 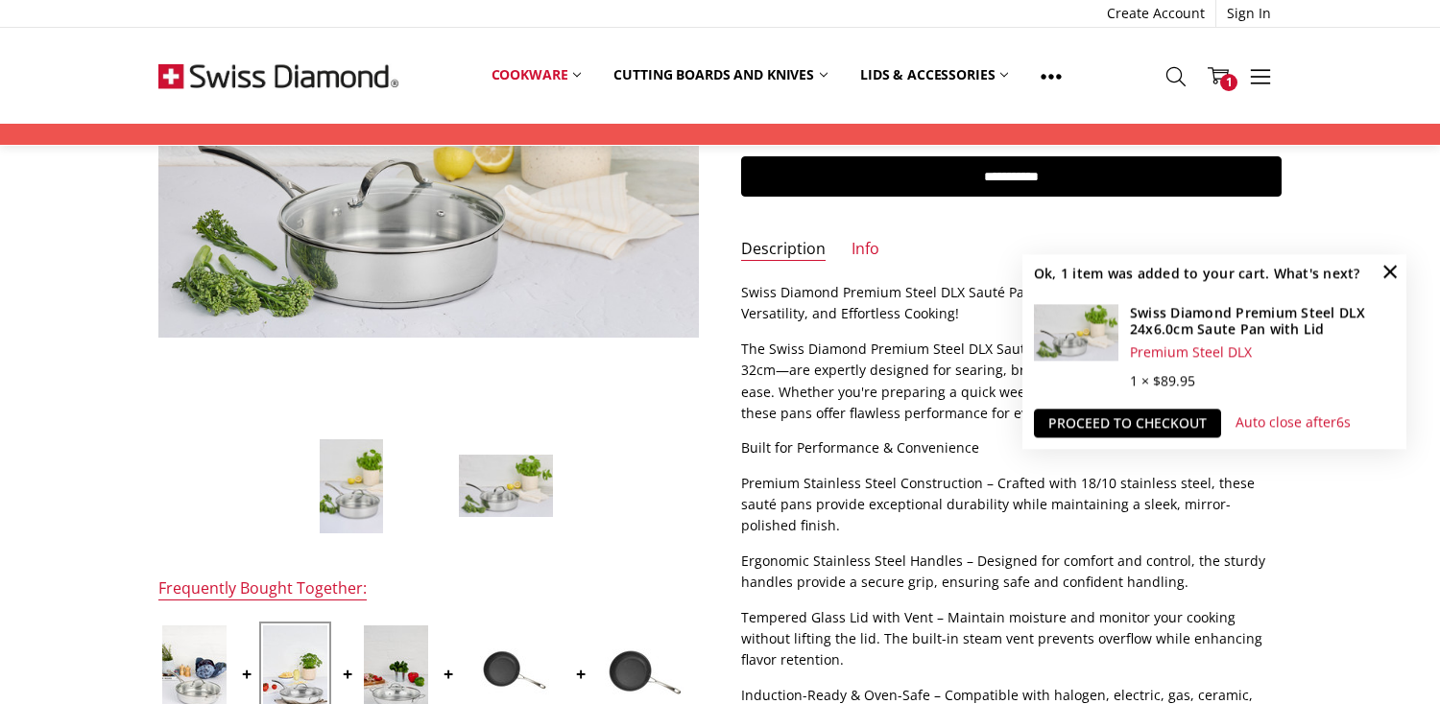 What do you see at coordinates (865, 250) in the screenshot?
I see `a: Info` at bounding box center [865, 250].